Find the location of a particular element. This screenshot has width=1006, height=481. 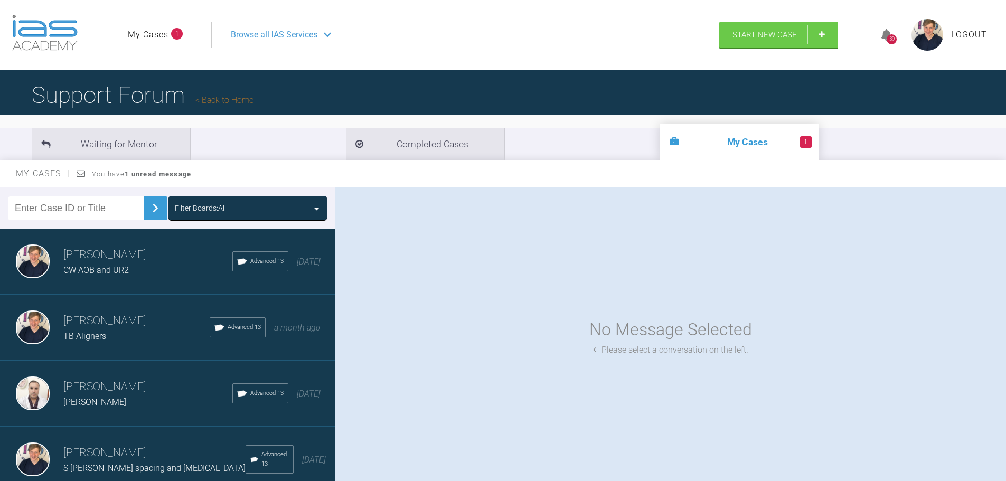

span: Start New Case is located at coordinates (765, 35).